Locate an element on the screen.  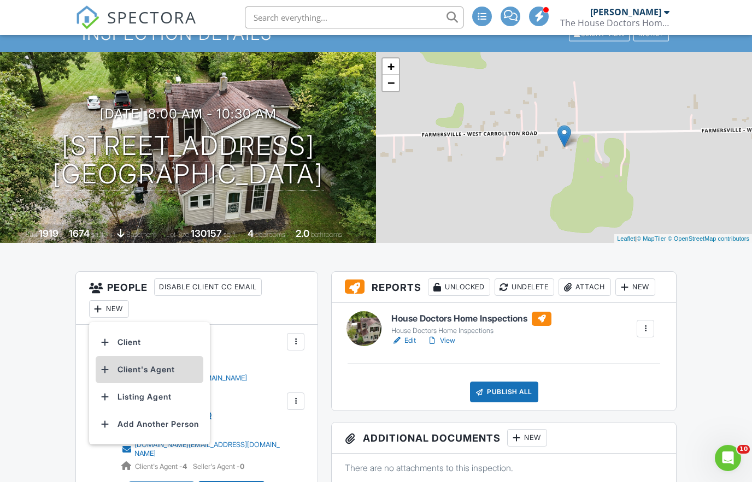
a: © MapTiler is located at coordinates (651, 239).